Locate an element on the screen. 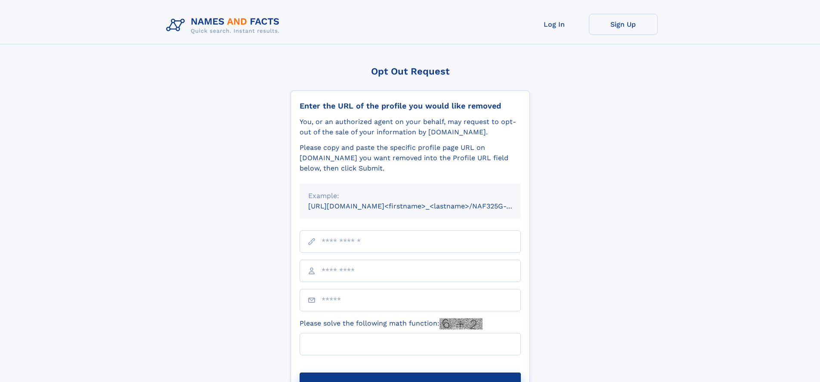 The image size is (820, 382). a: Sign Up is located at coordinates (623, 24).